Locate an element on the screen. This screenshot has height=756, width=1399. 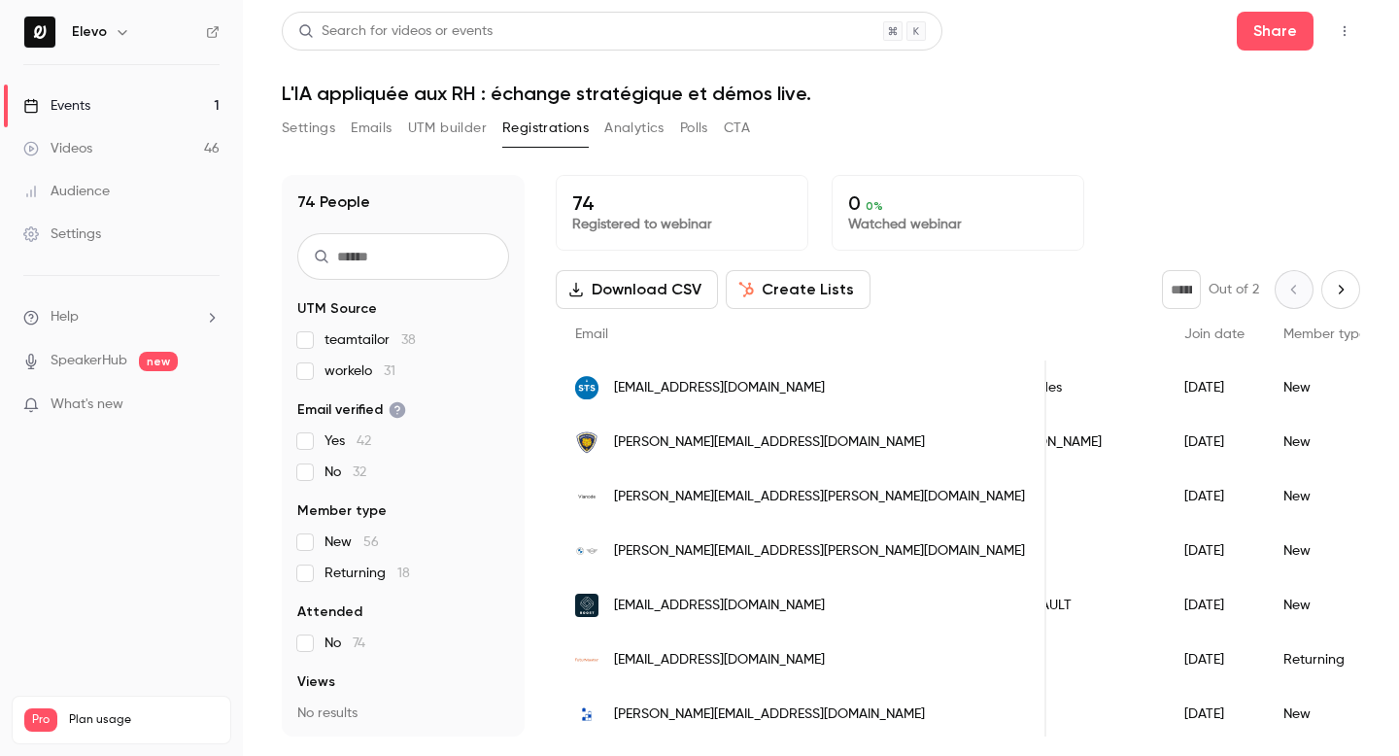
div: Videos is located at coordinates (57, 149).